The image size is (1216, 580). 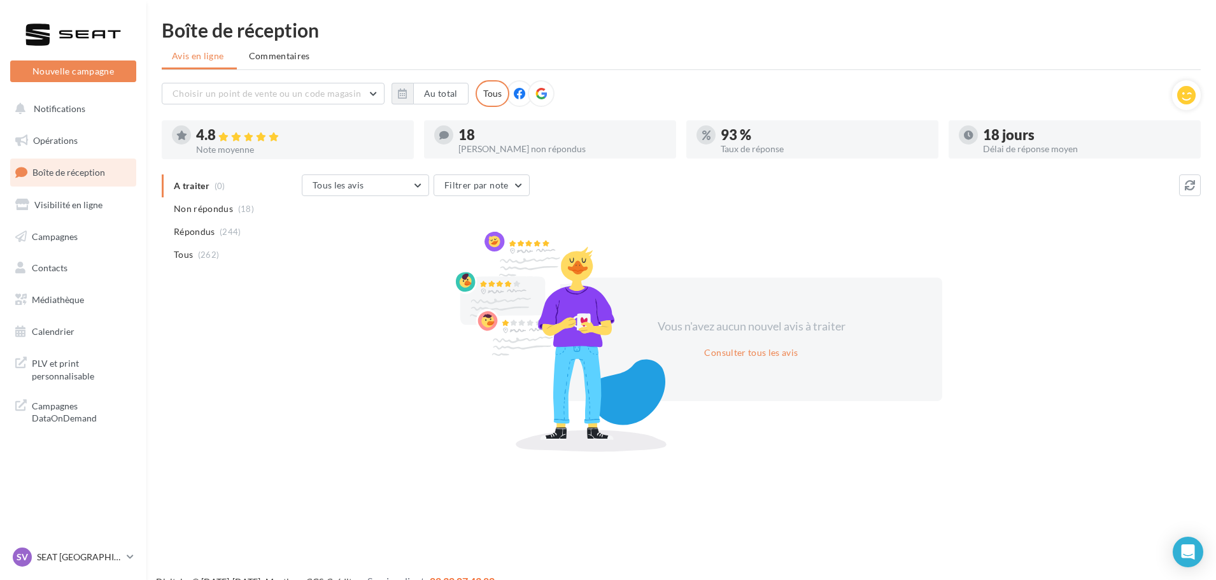 I want to click on button: Consulter tous les avis, so click(x=750, y=353).